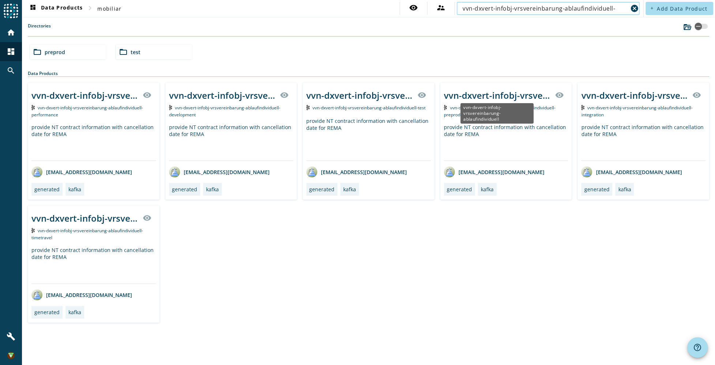 This screenshot has height=365, width=715. Describe the element at coordinates (225, 111) in the screenshot. I see `span: Kafka Topic: vvn-dxvert-infobj-vrsvereinbarung-ablaufindividuell-development` at that location.